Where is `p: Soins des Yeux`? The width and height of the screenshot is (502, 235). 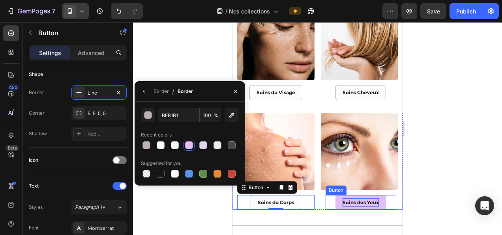 p: Soins des Yeux is located at coordinates (128, 180).